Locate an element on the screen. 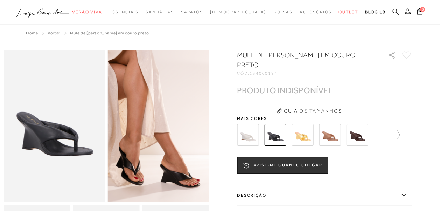 Image resolution: width=440 pixels, height=211 pixels. img: MULE DE TIRAS ACOLCHOADAS EM COURO CAFÉ E SALTO ANABELA is located at coordinates (357, 135).